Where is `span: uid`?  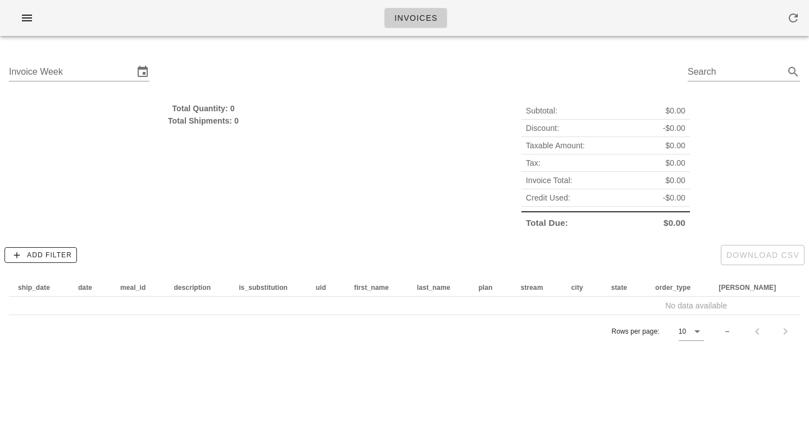 span: uid is located at coordinates (321, 288).